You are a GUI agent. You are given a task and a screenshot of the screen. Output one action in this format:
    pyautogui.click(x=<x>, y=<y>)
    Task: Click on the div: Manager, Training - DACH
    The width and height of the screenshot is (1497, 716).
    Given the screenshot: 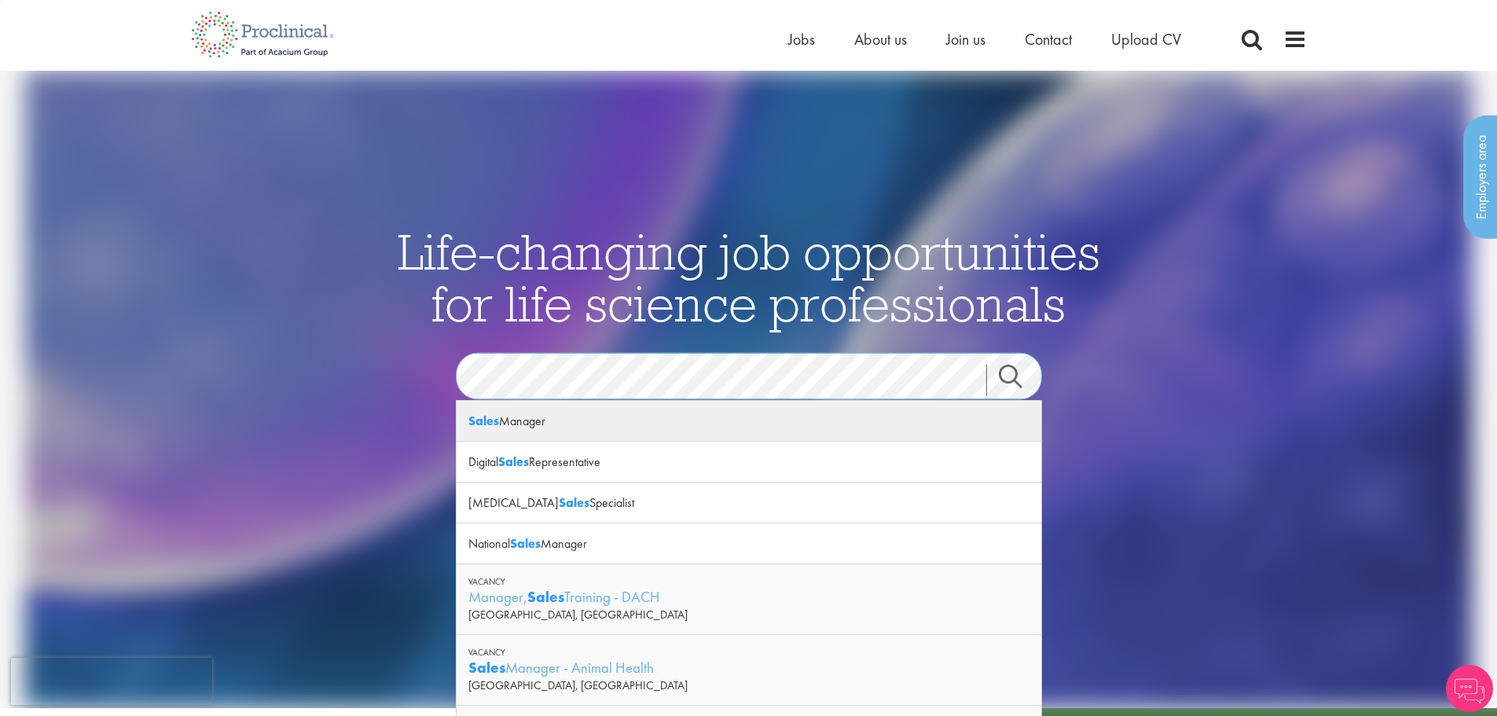 What is the action you would take?
    pyautogui.click(x=749, y=596)
    